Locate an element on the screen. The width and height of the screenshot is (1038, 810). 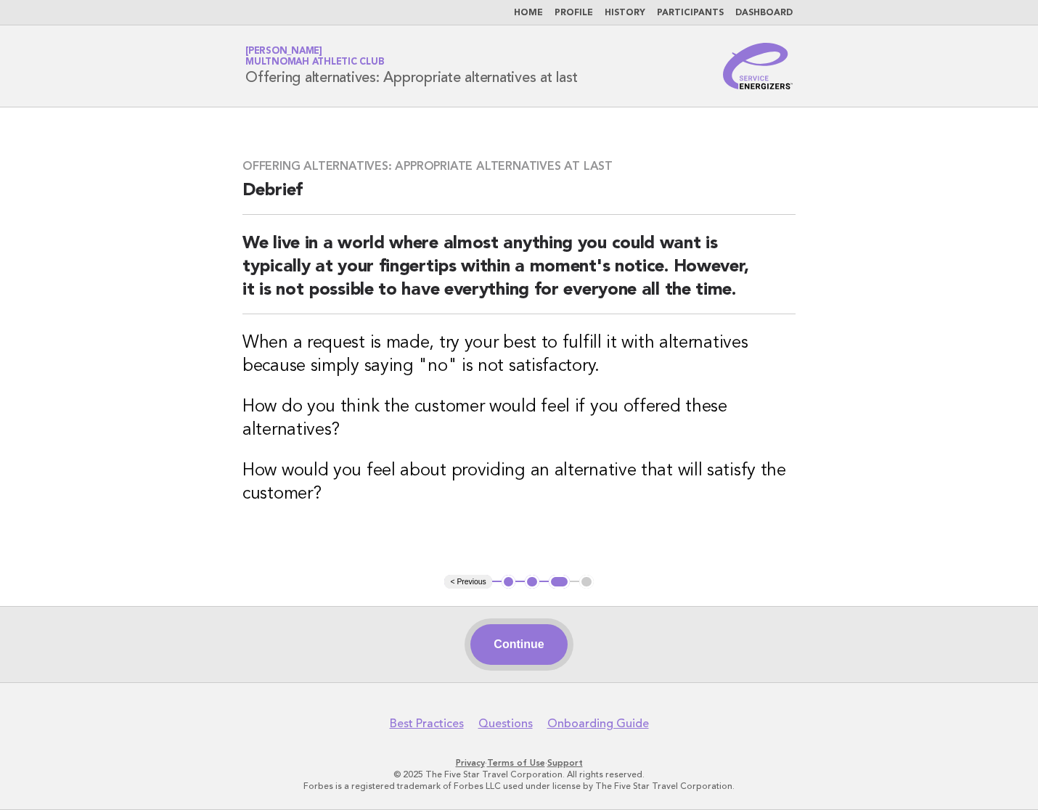
h3: How would you feel about providing an alternative that will satisfy the customer? is located at coordinates (519, 483).